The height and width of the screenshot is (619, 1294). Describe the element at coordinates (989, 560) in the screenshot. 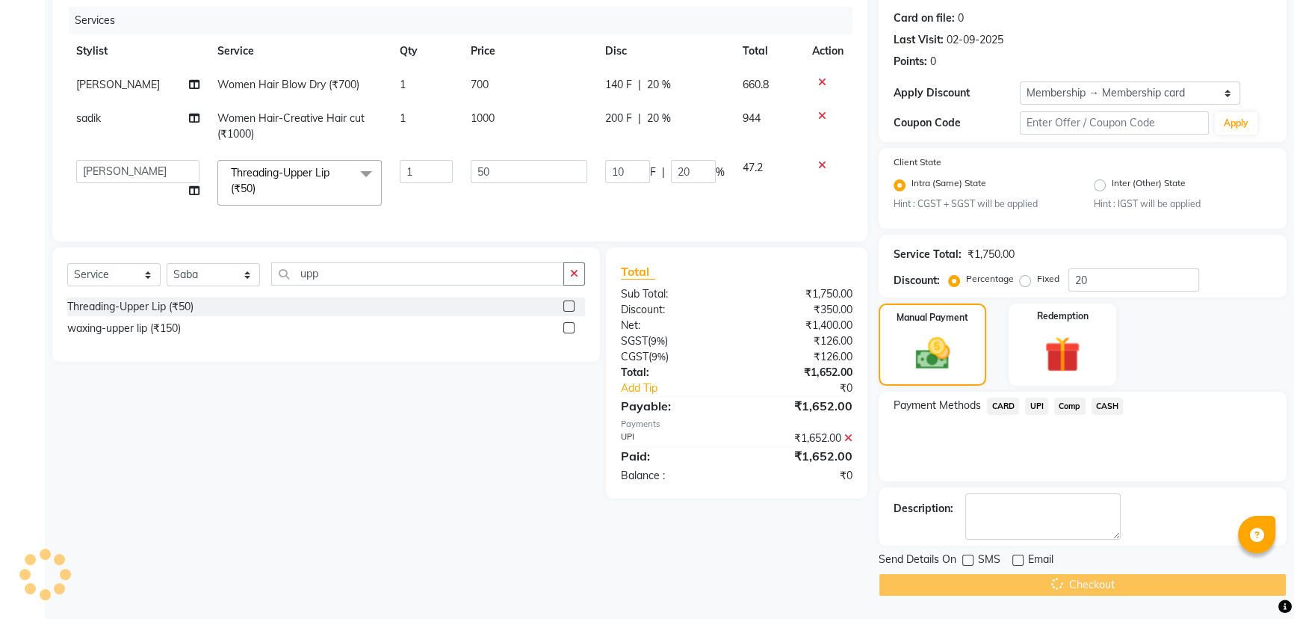

I see `span: SMS` at that location.